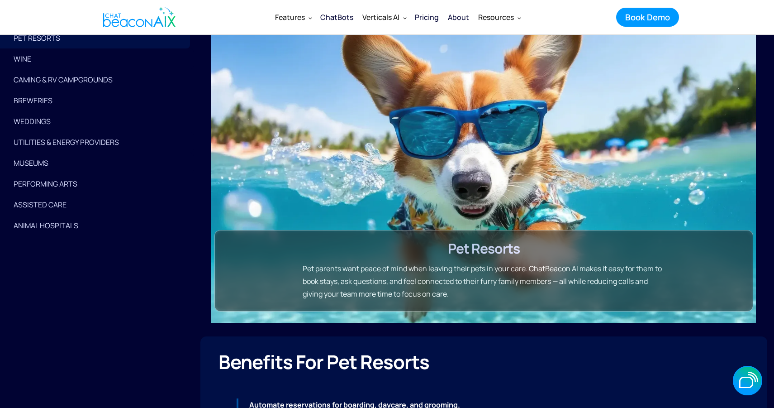  I want to click on div: ASSISTED CARE, so click(97, 205).